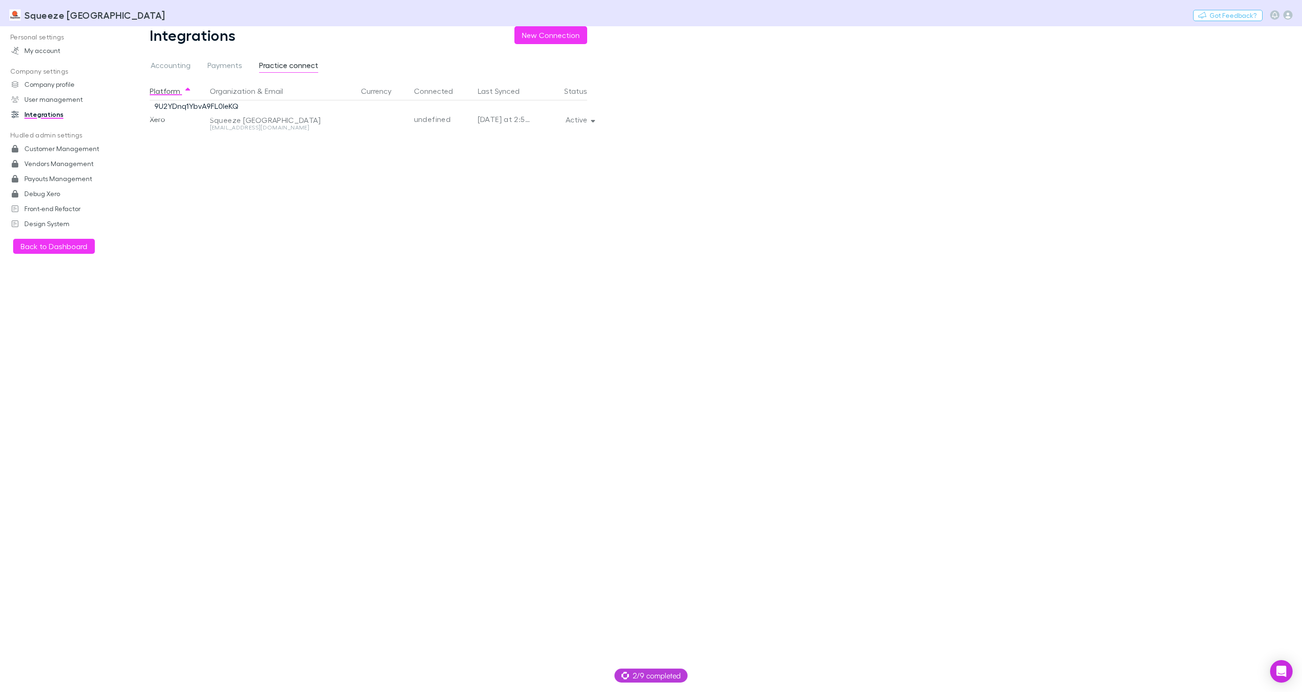 This screenshot has height=692, width=1302. What do you see at coordinates (382, 91) in the screenshot?
I see `button: Currency` at bounding box center [382, 91].